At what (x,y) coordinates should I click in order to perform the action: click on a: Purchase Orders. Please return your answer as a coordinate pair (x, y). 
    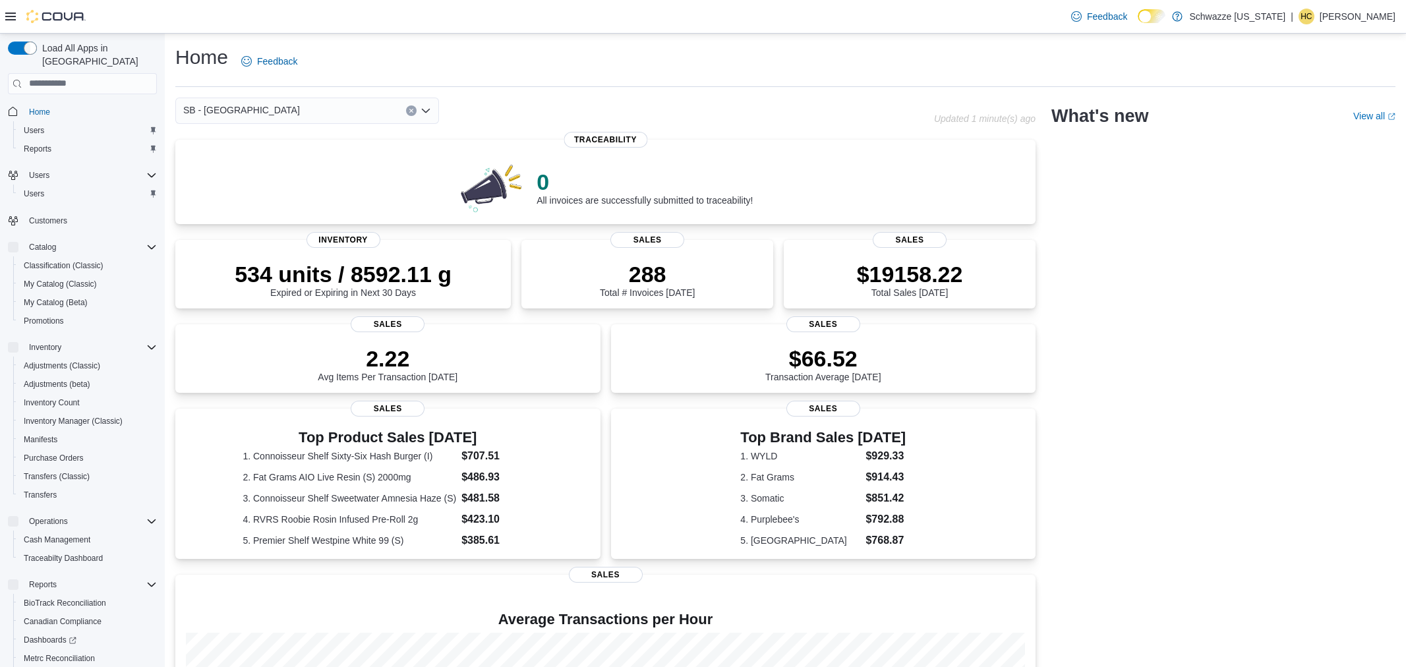
    Looking at the image, I should click on (53, 458).